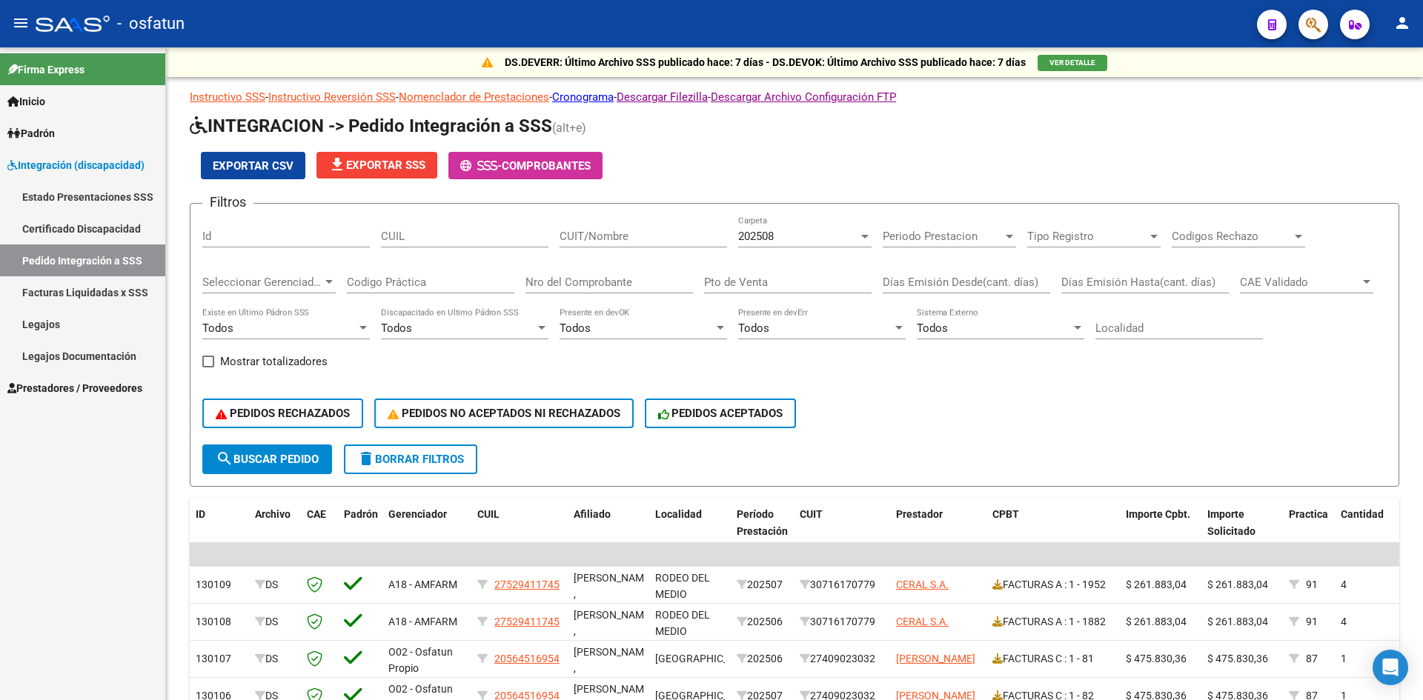 The image size is (1423, 700). Describe the element at coordinates (219, 531) in the screenshot. I see `datatable-header-cell: ID` at that location.